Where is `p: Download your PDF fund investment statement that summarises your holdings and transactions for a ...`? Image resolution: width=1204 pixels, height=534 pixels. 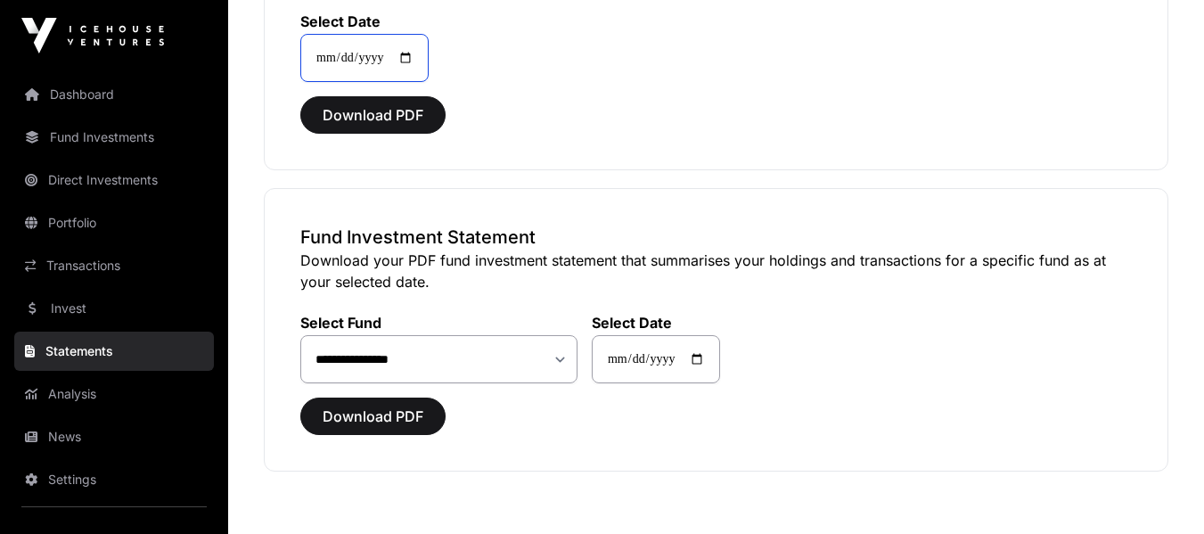
p: Download your PDF fund investment statement that summarises your holdings and transactions for a ... is located at coordinates (715, 271).